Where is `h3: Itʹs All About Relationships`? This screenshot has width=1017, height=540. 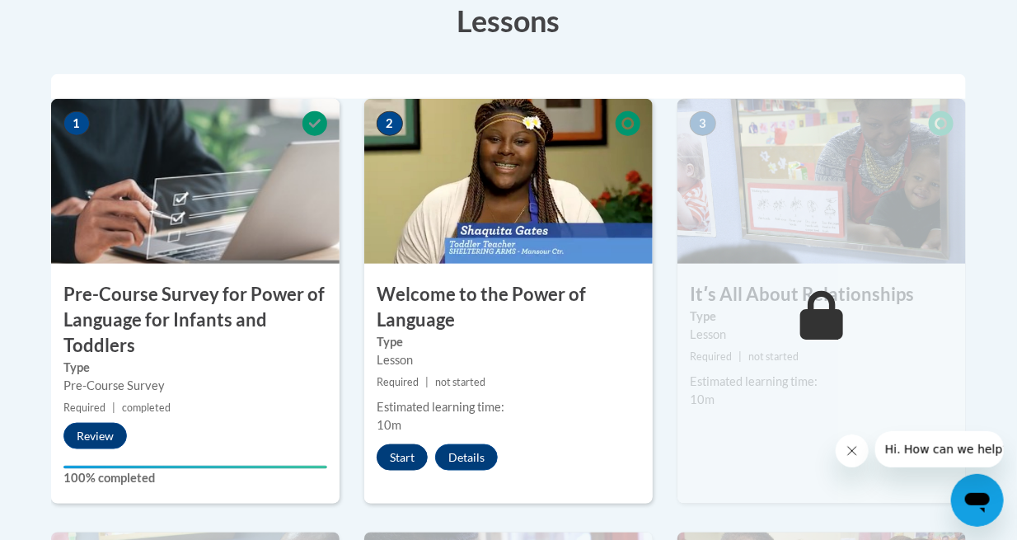 h3: Itʹs All About Relationships is located at coordinates (822, 294).